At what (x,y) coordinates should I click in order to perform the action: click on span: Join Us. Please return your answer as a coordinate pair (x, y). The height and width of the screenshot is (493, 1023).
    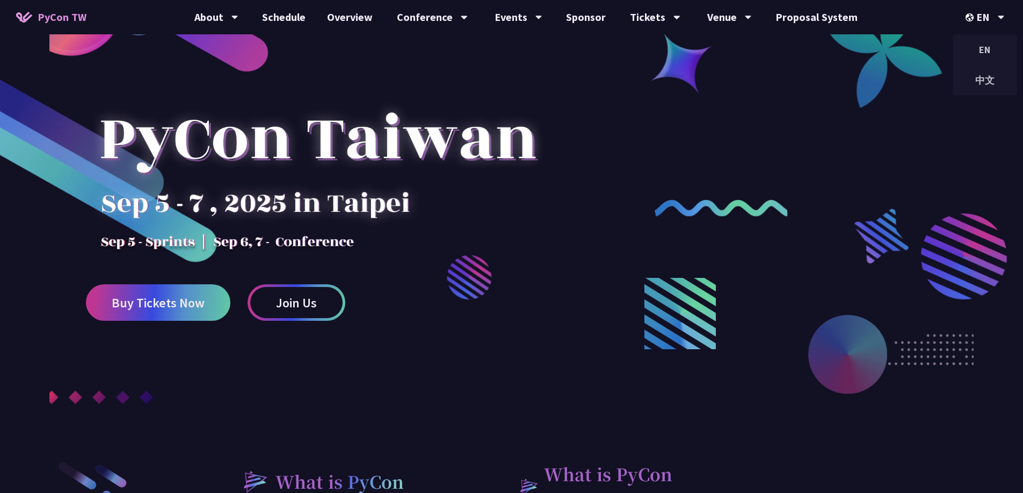
    Looking at the image, I should click on (296, 303).